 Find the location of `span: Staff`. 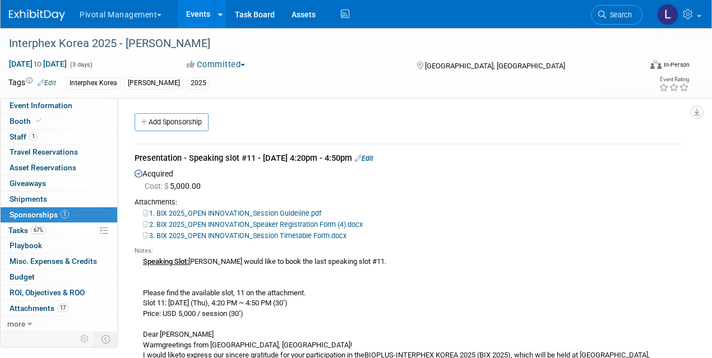

span: Staff is located at coordinates (24, 137).